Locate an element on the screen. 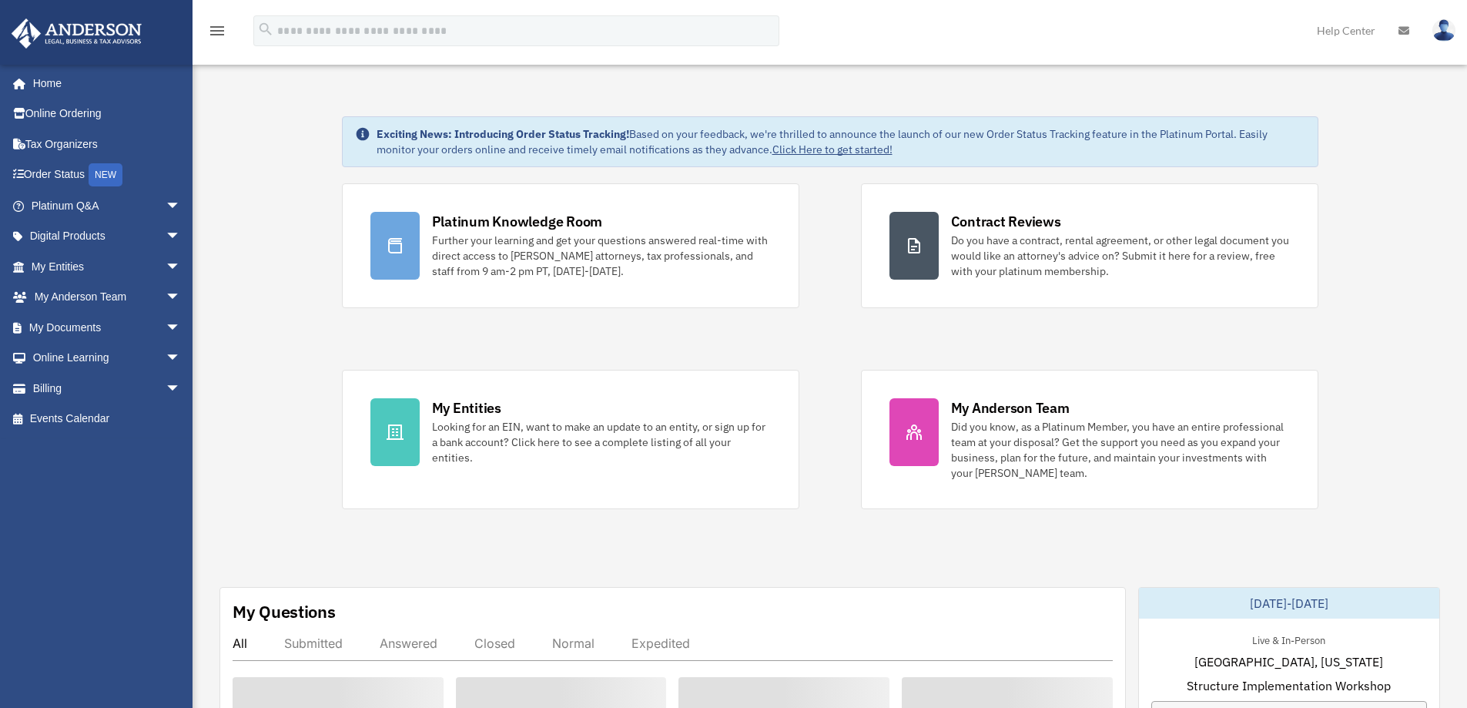 Image resolution: width=1467 pixels, height=708 pixels. a: Click Here to get started! is located at coordinates (833, 149).